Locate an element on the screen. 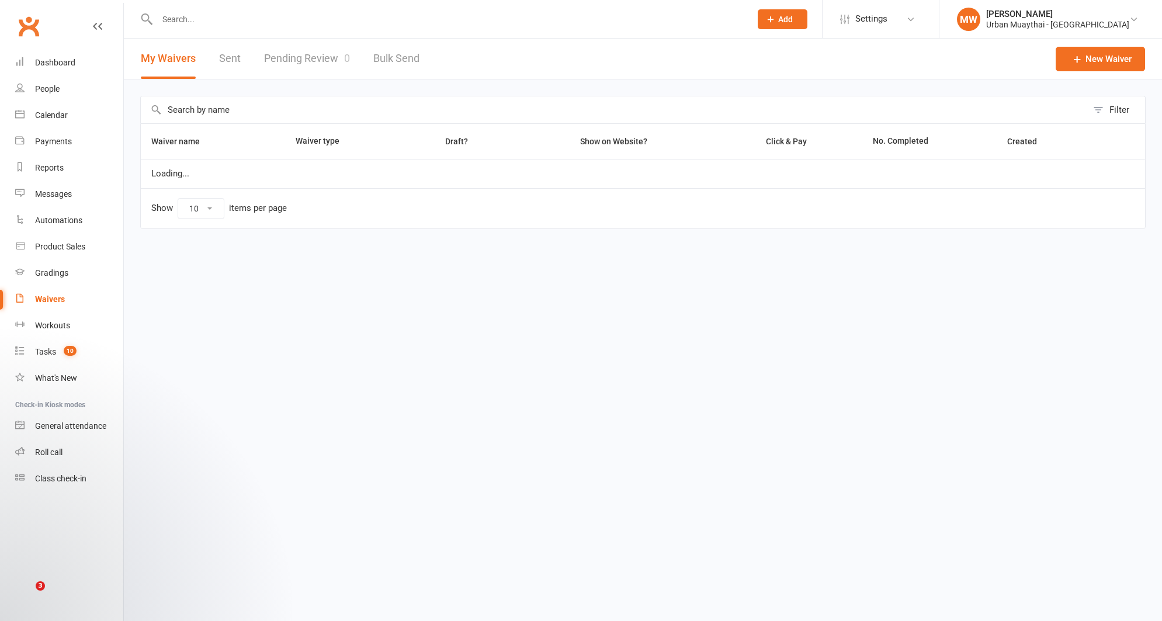 This screenshot has height=621, width=1162. a: Payments is located at coordinates (69, 141).